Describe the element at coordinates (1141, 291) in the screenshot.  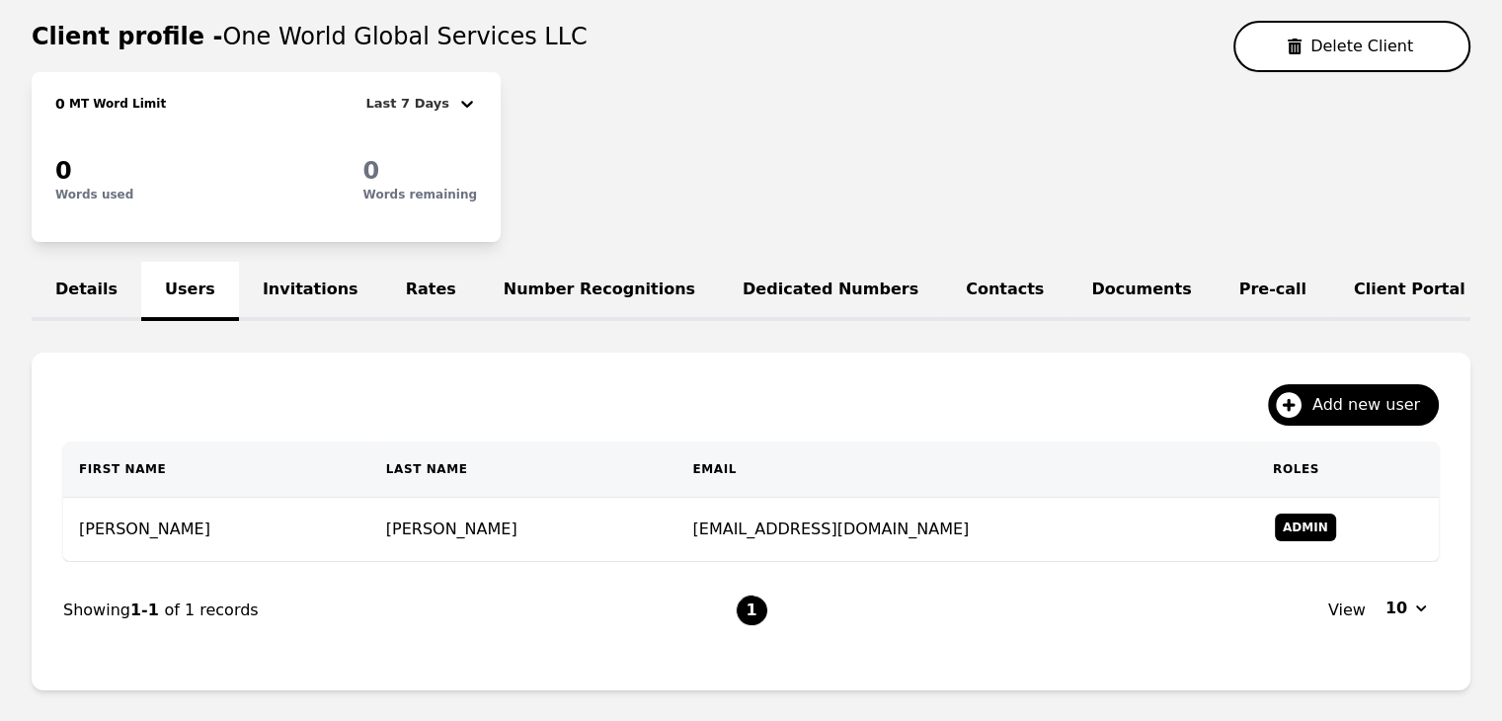
I see `a: Documents` at that location.